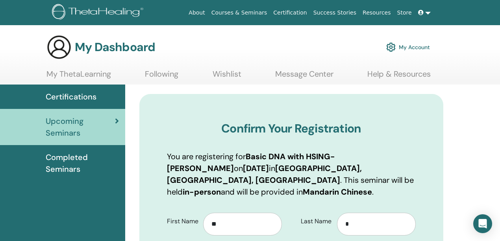 The width and height of the screenshot is (500, 241). Describe the element at coordinates (162, 77) in the screenshot. I see `a: Following` at that location.